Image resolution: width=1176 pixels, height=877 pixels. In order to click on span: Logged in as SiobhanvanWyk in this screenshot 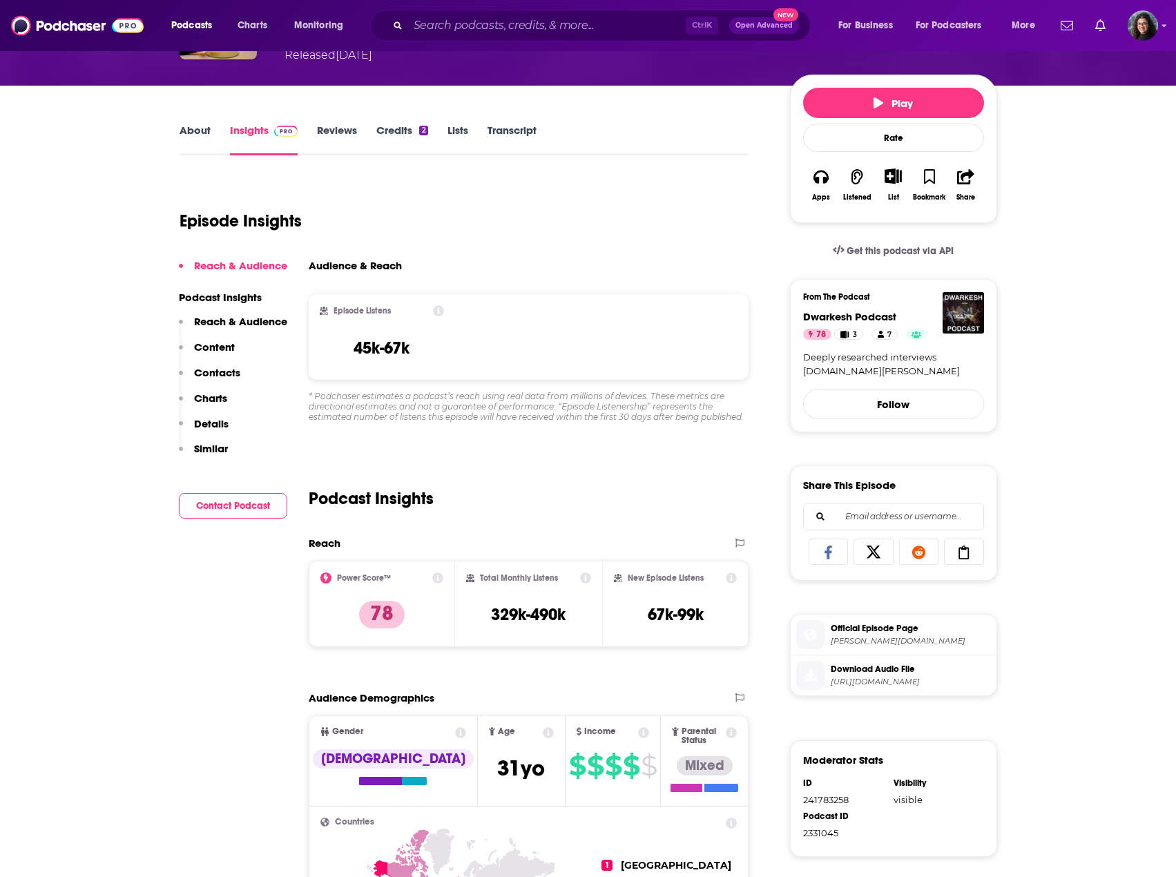, I will do `click(1143, 26)`.